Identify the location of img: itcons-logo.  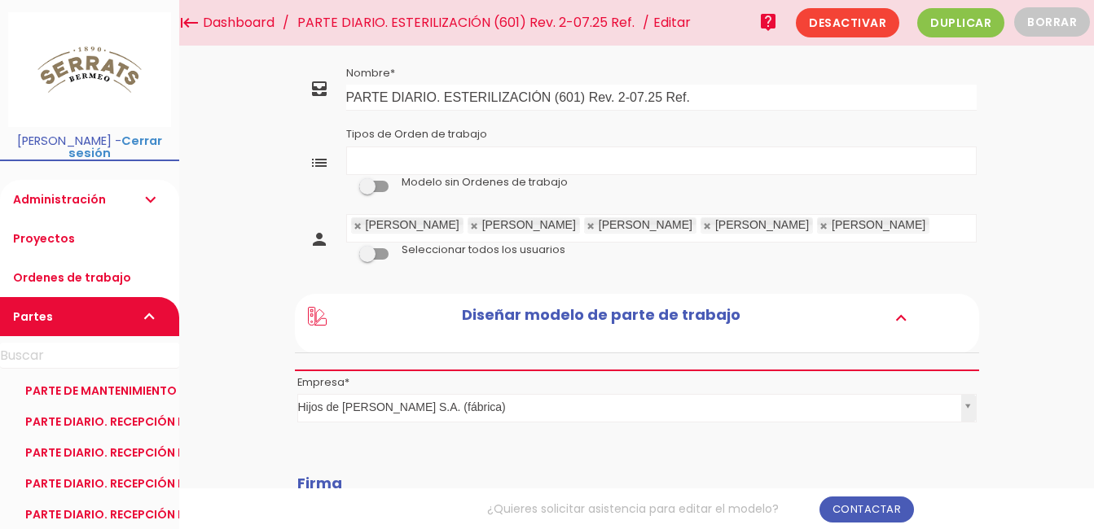
(90, 69).